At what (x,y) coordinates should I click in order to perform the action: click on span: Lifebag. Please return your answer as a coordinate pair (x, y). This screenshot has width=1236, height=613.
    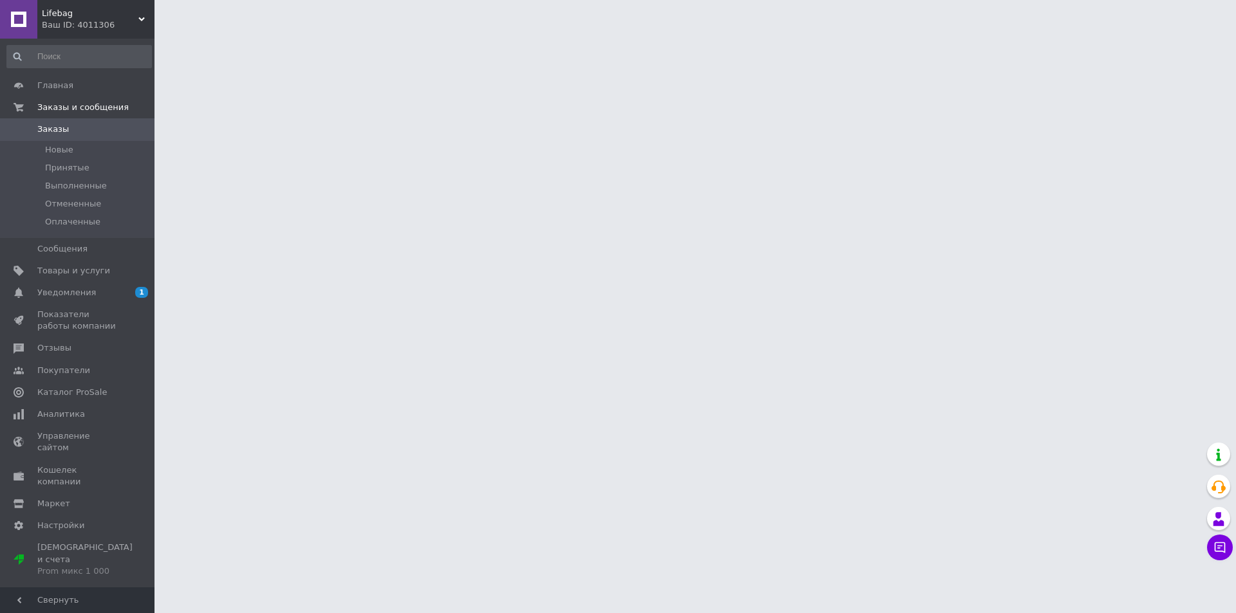
    Looking at the image, I should click on (90, 14).